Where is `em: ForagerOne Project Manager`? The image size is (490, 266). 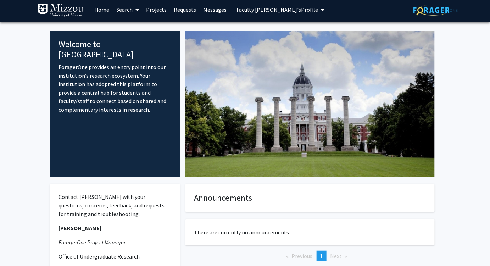
em: ForagerOne Project Manager is located at coordinates (92, 242).